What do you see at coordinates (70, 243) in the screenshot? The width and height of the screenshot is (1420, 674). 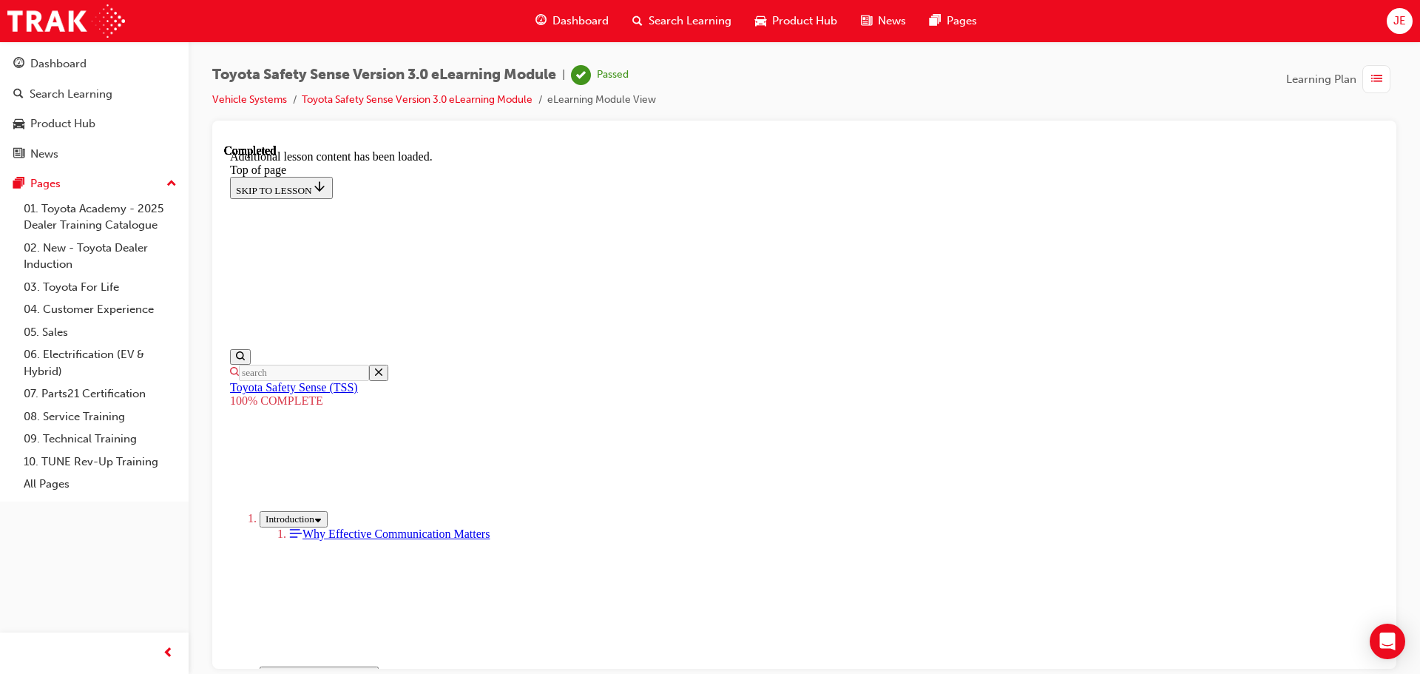 I see `a: Toyota Safety Sense (TSS)` at bounding box center [70, 243].